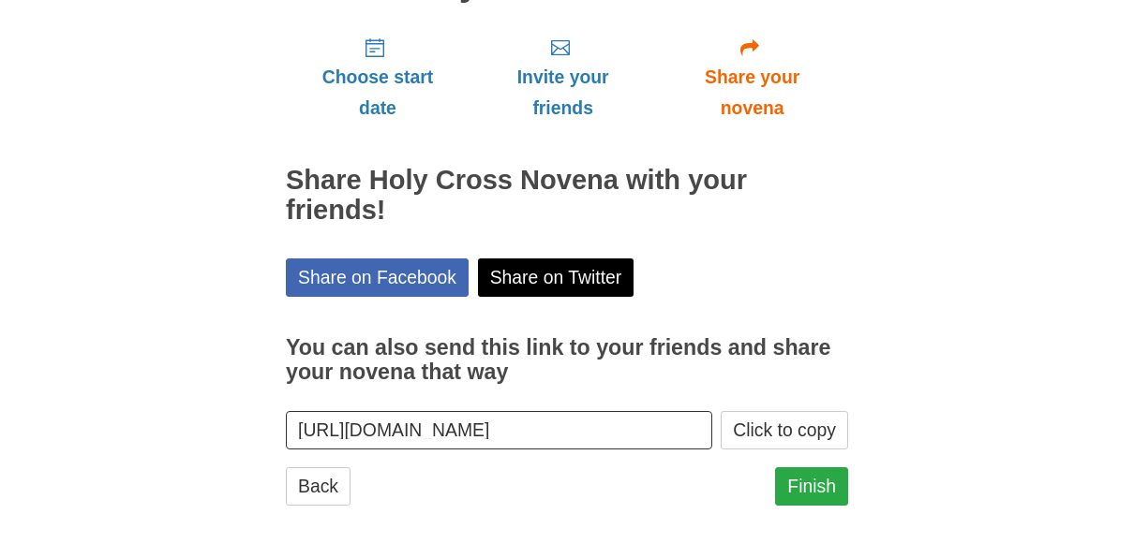  Describe the element at coordinates (562, 93) in the screenshot. I see `span: Invite your friends` at that location.